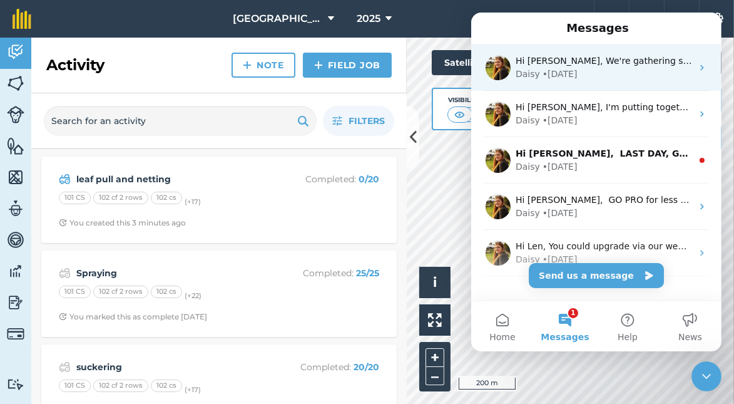 This screenshot has height=404, width=734. What do you see at coordinates (175, 273) in the screenshot?
I see `strong: Spraying` at bounding box center [175, 273].